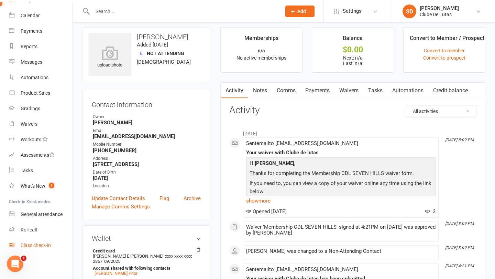  I want to click on a: Assessments, so click(41, 155).